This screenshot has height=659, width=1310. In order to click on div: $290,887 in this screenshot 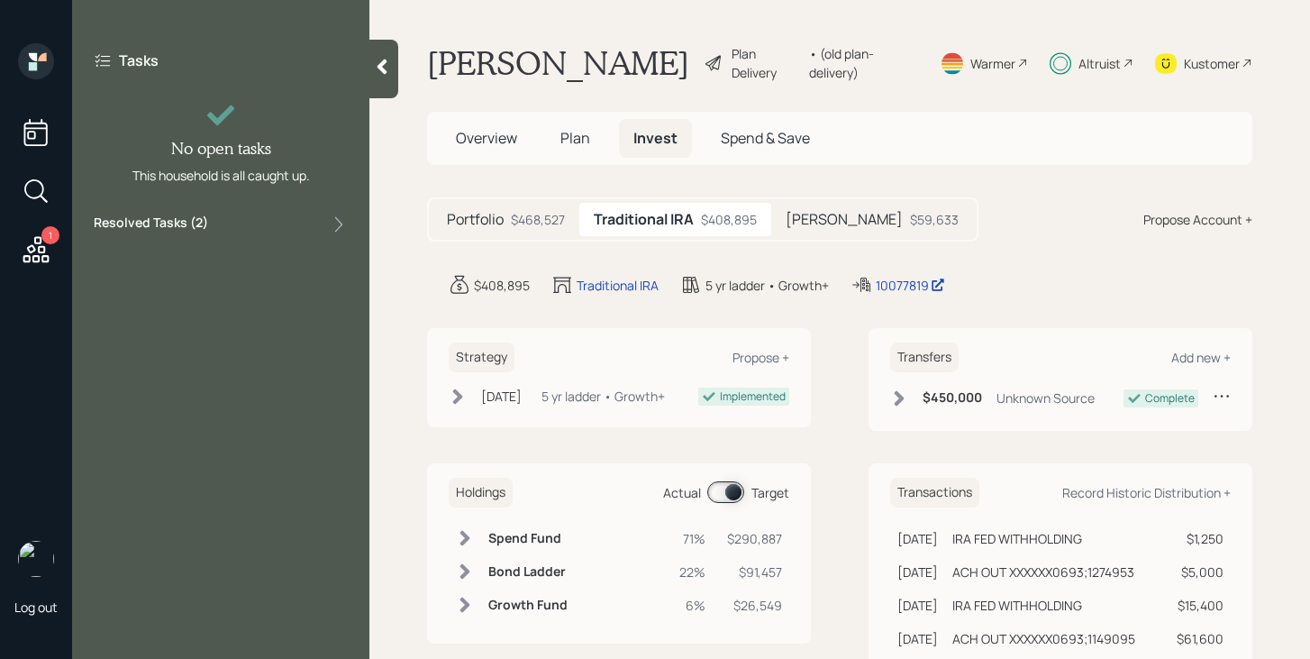, I will do `click(754, 538)`.